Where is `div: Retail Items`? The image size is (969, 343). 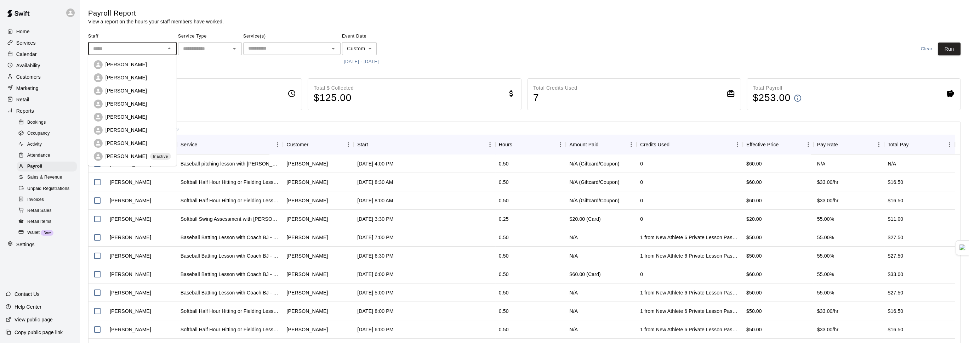
div: Retail Items is located at coordinates (47, 222).